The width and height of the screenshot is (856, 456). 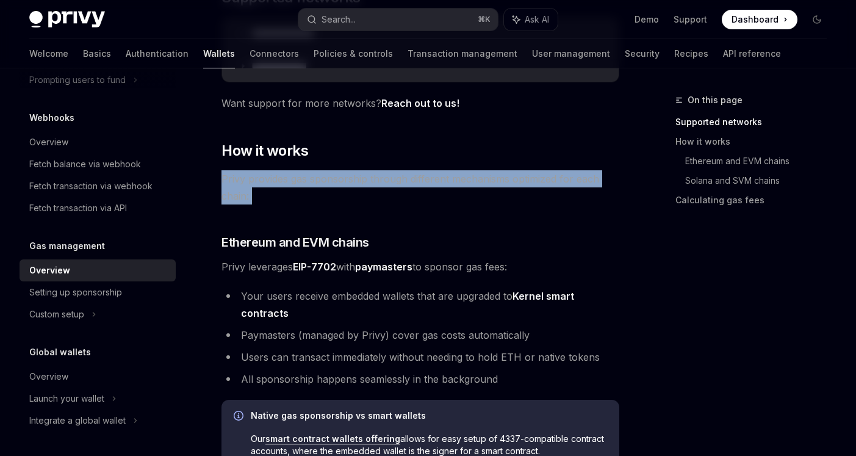 I want to click on button: Toggle dark mode, so click(x=817, y=20).